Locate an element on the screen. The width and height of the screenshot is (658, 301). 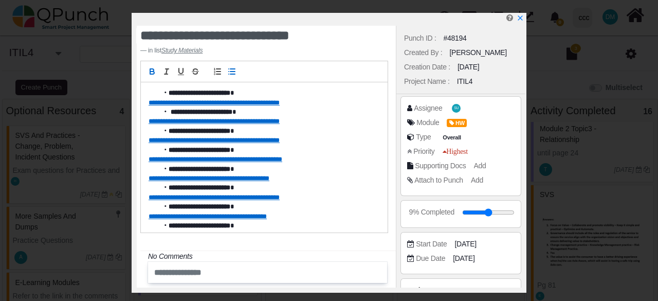
span: <div><span class="badge badge-secondary" style="background-color: #FE9200"> <i class="fa fa-tag p... is located at coordinates (457, 122).